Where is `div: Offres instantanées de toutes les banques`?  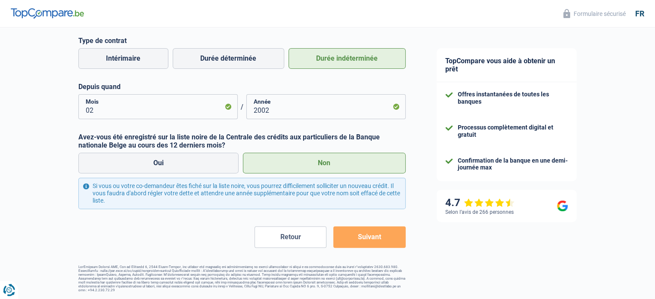 div: Offres instantanées de toutes les banques is located at coordinates (513, 98).